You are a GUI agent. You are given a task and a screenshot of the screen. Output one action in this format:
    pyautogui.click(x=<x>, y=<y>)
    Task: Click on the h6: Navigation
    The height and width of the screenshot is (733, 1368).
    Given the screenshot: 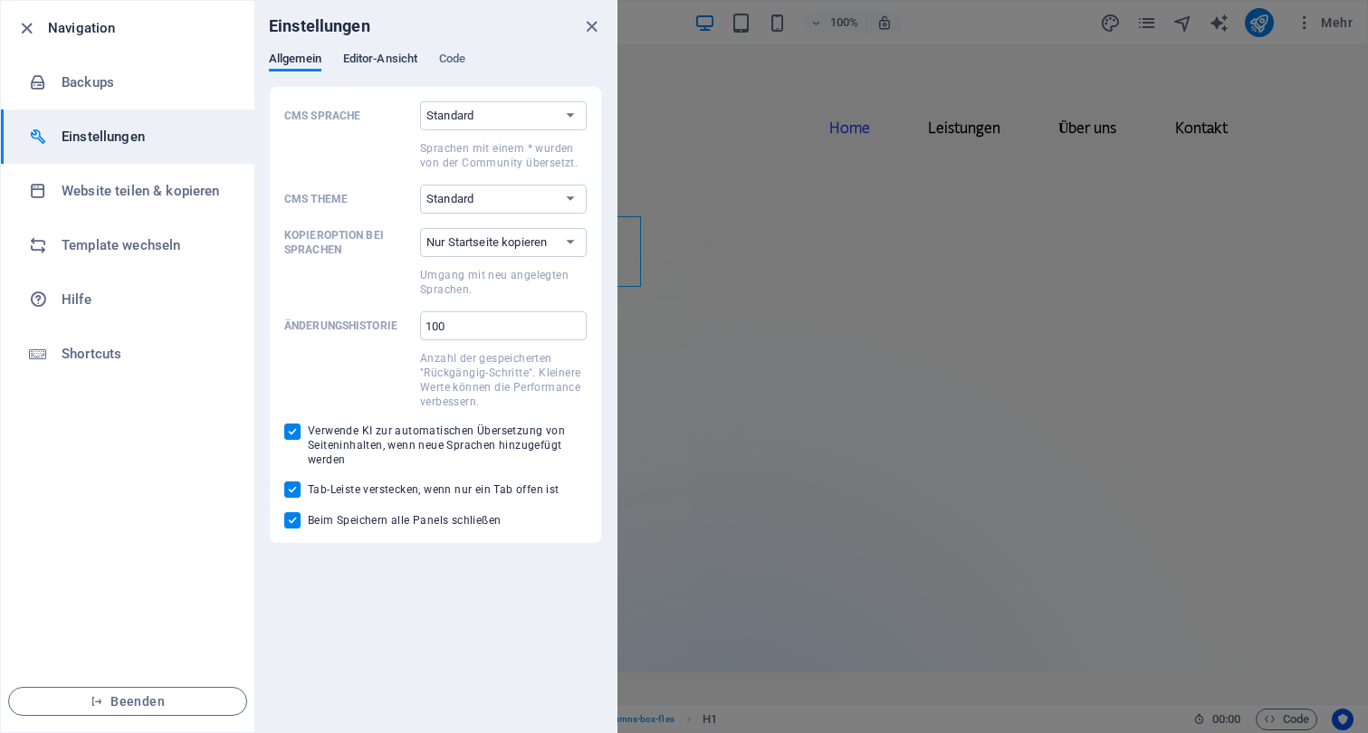 What is the action you would take?
    pyautogui.click(x=144, y=28)
    